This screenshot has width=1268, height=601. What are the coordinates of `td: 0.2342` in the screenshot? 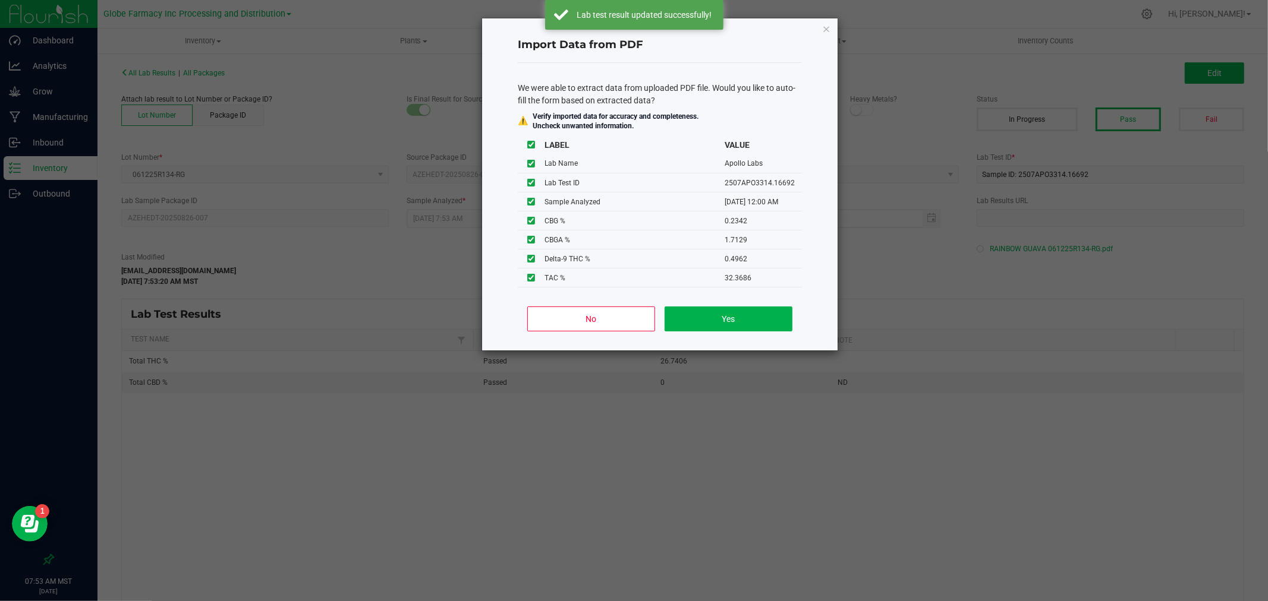 It's located at (763, 221).